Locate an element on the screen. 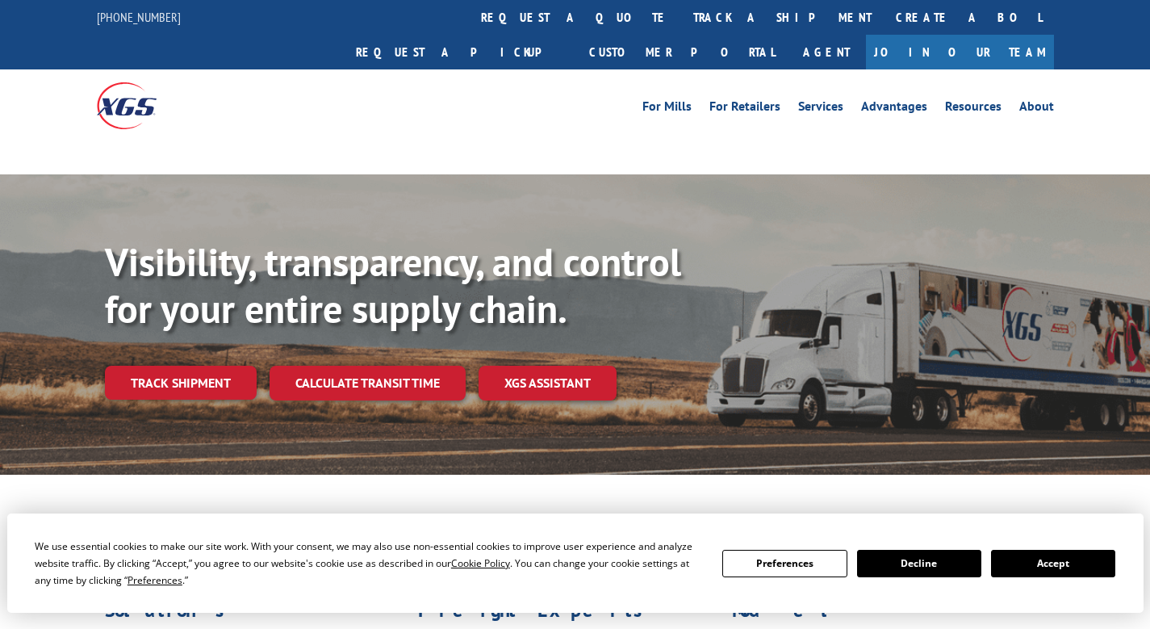  a: Resources is located at coordinates (973, 109).